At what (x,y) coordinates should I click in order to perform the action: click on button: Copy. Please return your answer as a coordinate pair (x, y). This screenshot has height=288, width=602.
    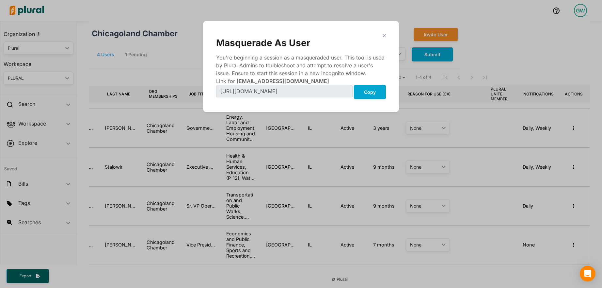
    Looking at the image, I should click on (370, 92).